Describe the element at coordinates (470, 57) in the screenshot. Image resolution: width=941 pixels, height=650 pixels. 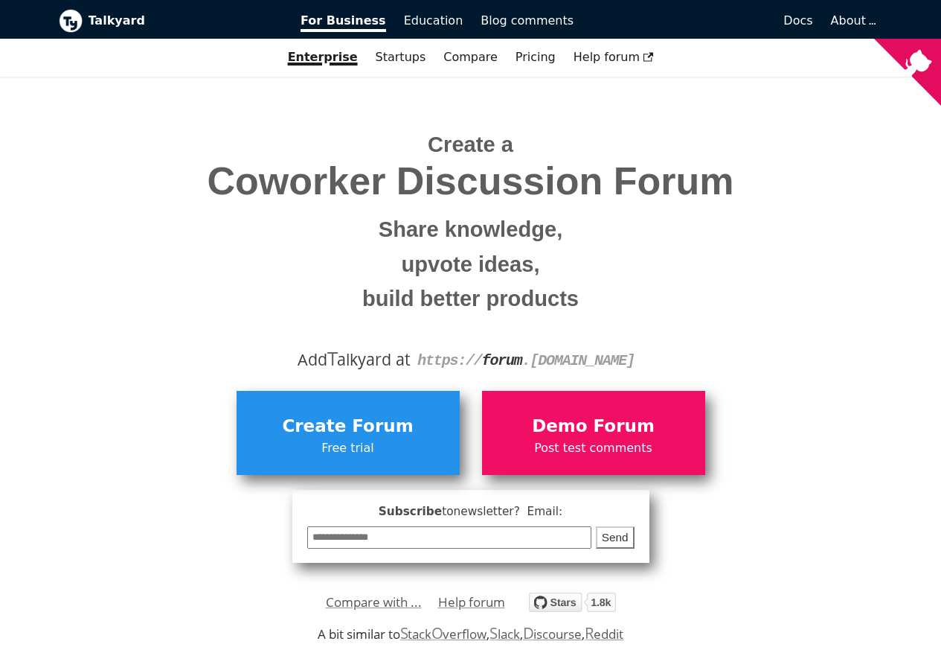
I see `a: Compare` at that location.